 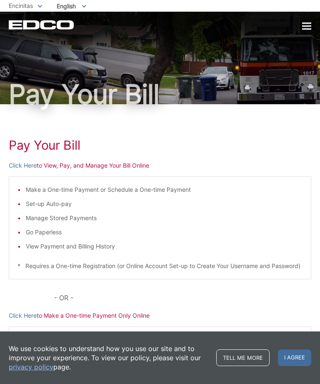 I want to click on span: Encinitas, so click(x=21, y=5).